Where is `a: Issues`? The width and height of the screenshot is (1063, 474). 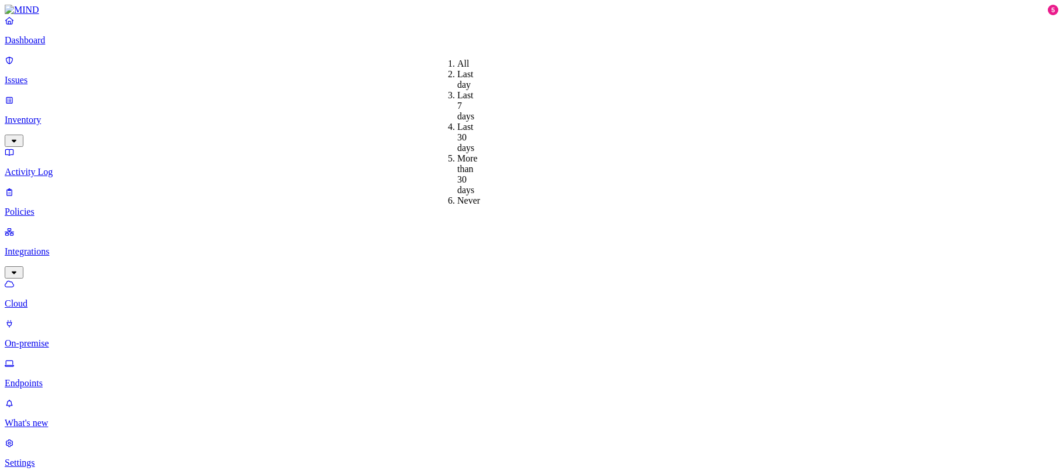
a: Issues is located at coordinates (531, 70).